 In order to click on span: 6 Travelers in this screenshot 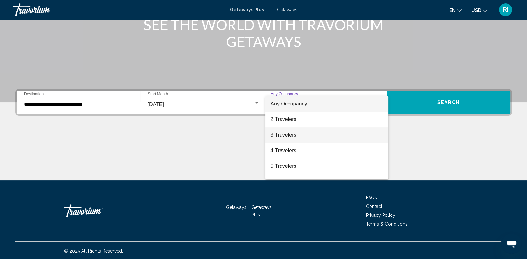, I will do `click(326, 182)`.